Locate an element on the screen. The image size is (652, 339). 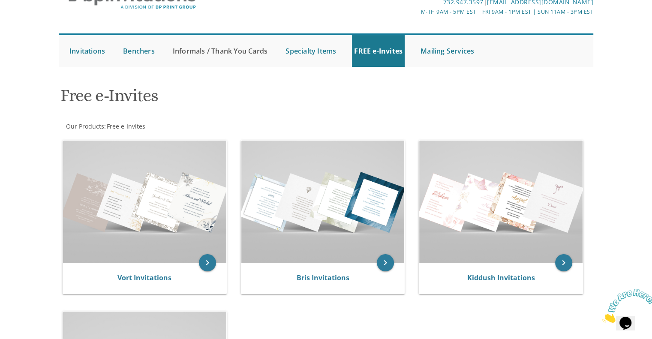
img: Chat attention grabber is located at coordinates (30, 20).